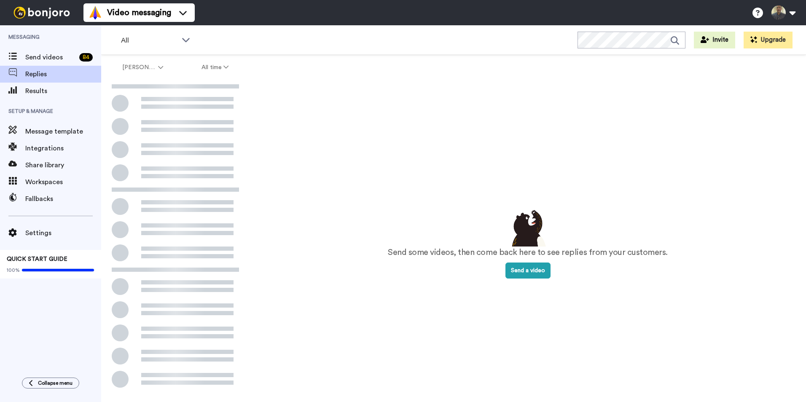 Image resolution: width=806 pixels, height=402 pixels. Describe the element at coordinates (149, 40) in the screenshot. I see `span: All` at that location.